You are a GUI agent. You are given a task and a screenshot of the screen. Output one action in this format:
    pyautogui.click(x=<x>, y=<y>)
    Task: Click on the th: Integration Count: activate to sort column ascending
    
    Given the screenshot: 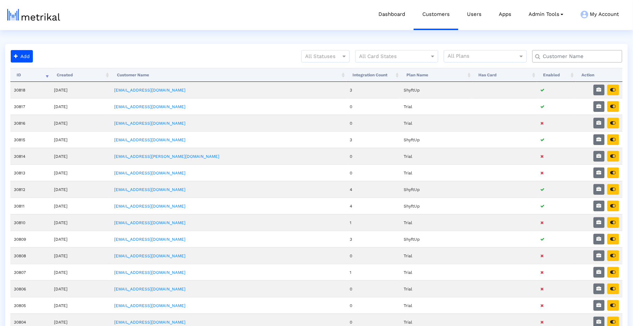 What is the action you would take?
    pyautogui.click(x=373, y=75)
    